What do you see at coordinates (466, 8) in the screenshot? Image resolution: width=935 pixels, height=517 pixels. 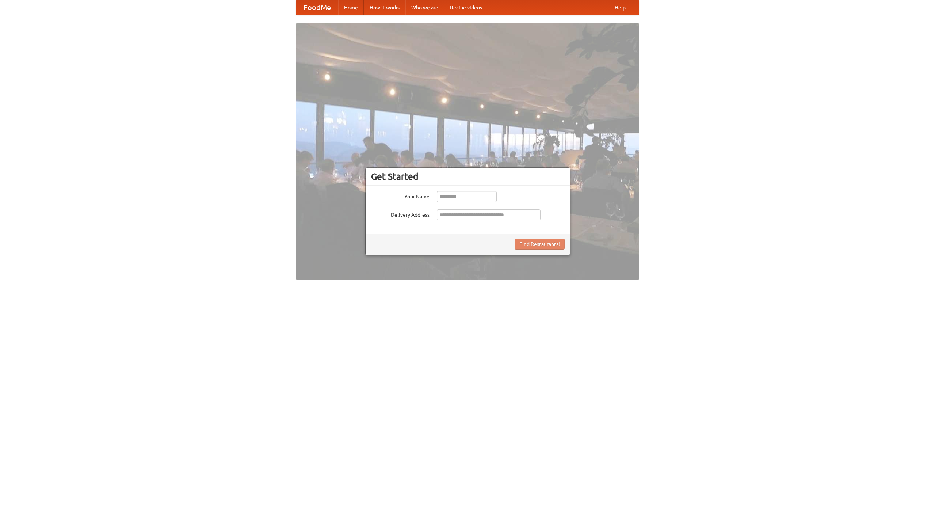 I see `a: Recipe videos` at bounding box center [466, 8].